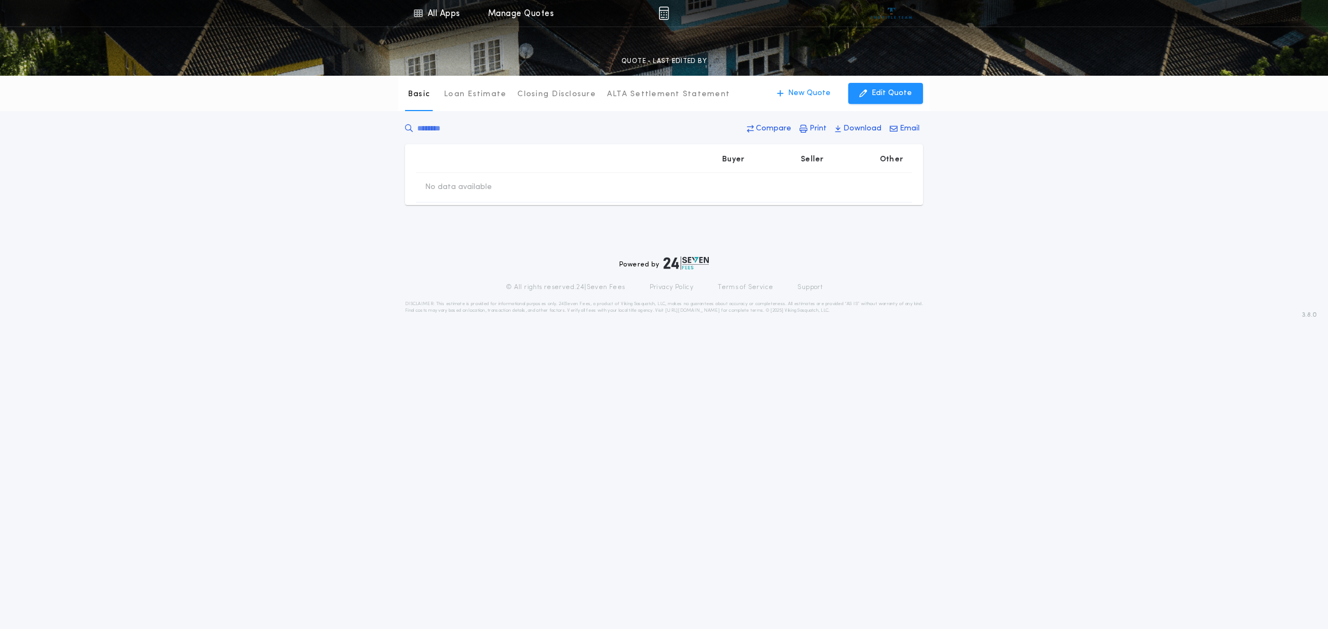  Describe the element at coordinates (1309, 315) in the screenshot. I see `span: 3.8.0` at that location.